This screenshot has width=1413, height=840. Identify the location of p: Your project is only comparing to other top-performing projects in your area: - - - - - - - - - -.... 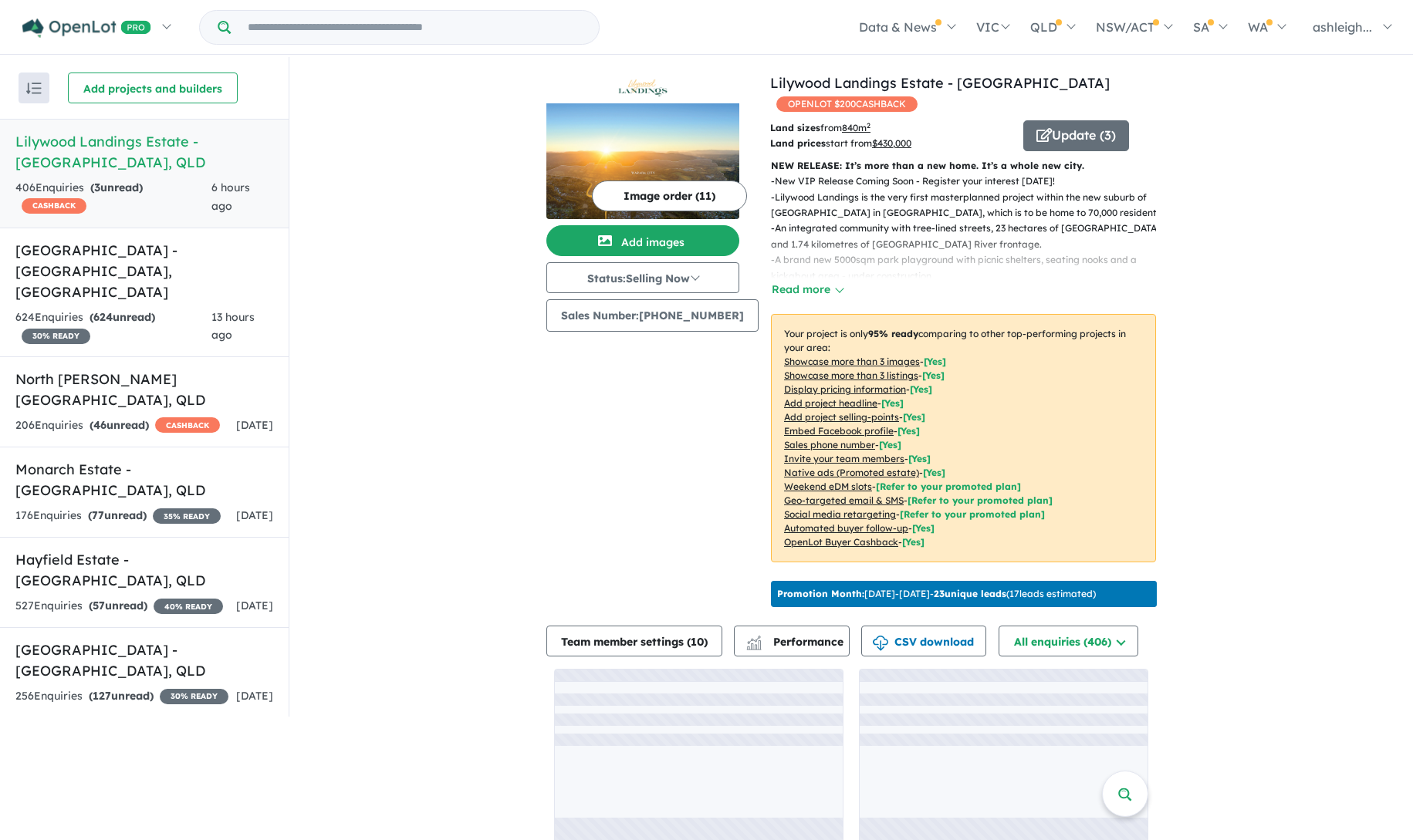
(963, 439).